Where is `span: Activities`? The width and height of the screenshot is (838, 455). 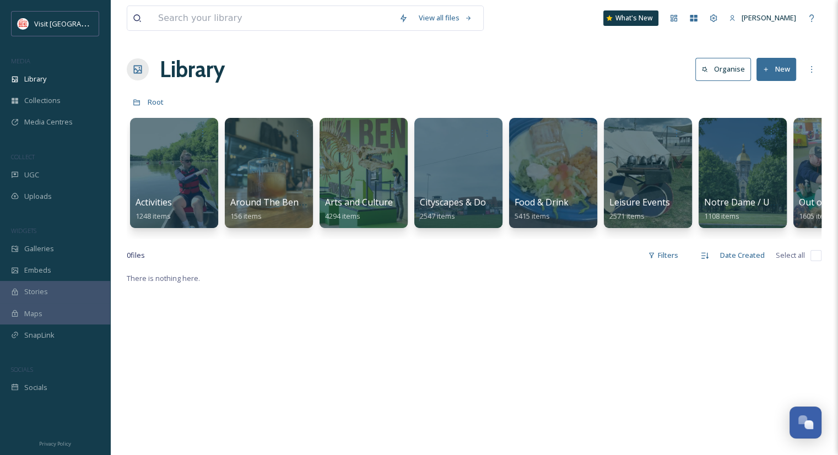
span: Activities is located at coordinates (154, 202).